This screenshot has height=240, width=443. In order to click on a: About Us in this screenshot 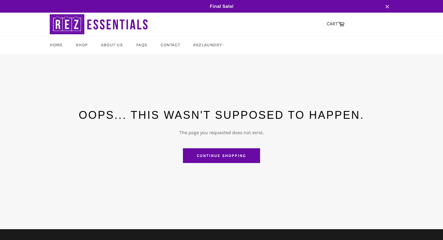, I will do `click(112, 45)`.